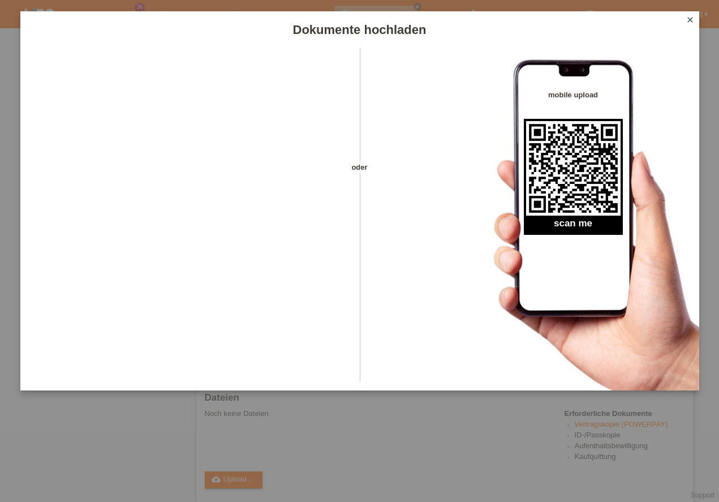 This screenshot has width=719, height=502. I want to click on h1: Dokumente hochladen, so click(360, 29).